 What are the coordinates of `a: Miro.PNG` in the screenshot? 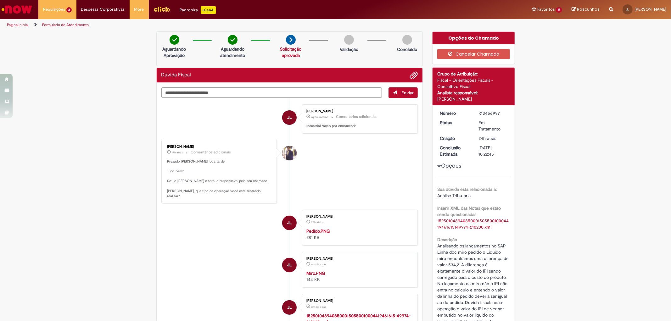 It's located at (316, 274).